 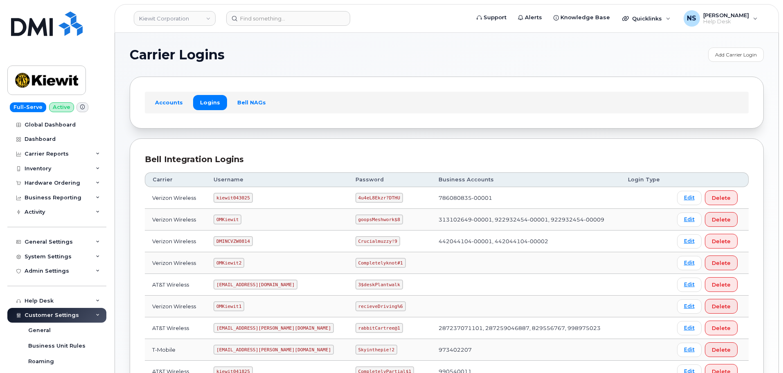 What do you see at coordinates (169, 102) in the screenshot?
I see `a: Accounts` at bounding box center [169, 102].